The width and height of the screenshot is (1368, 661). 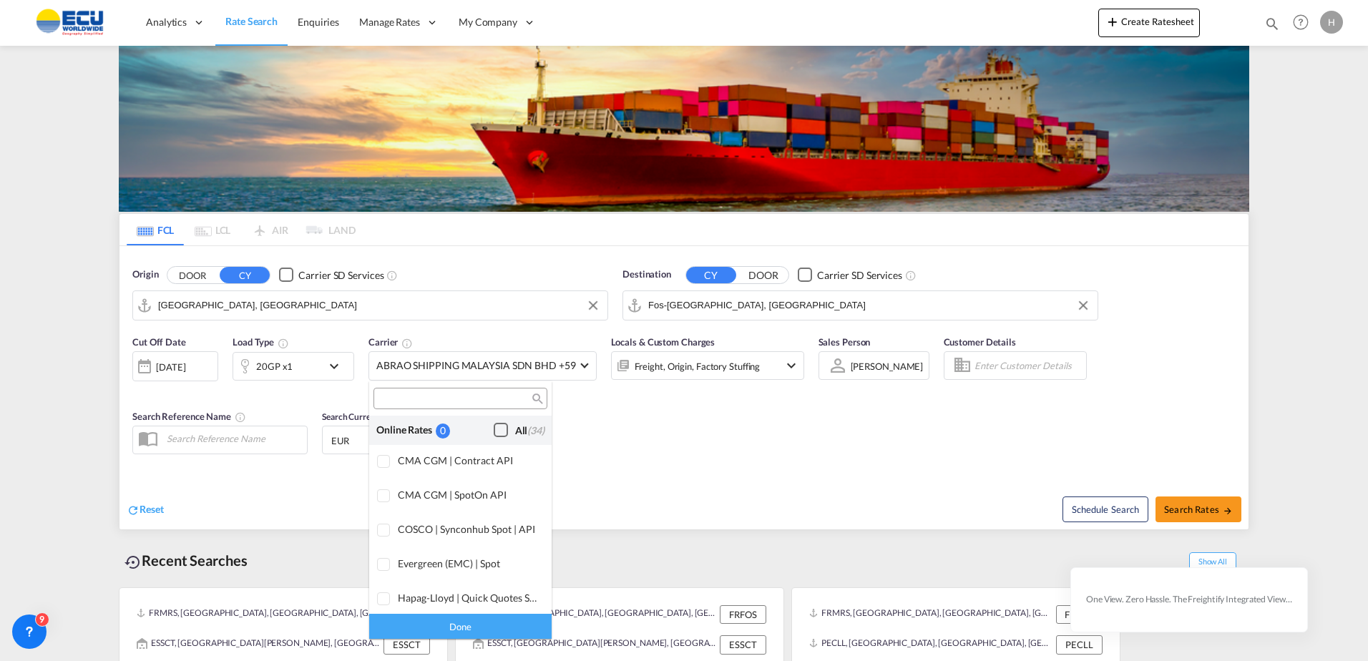 I want to click on span: (34), so click(x=536, y=430).